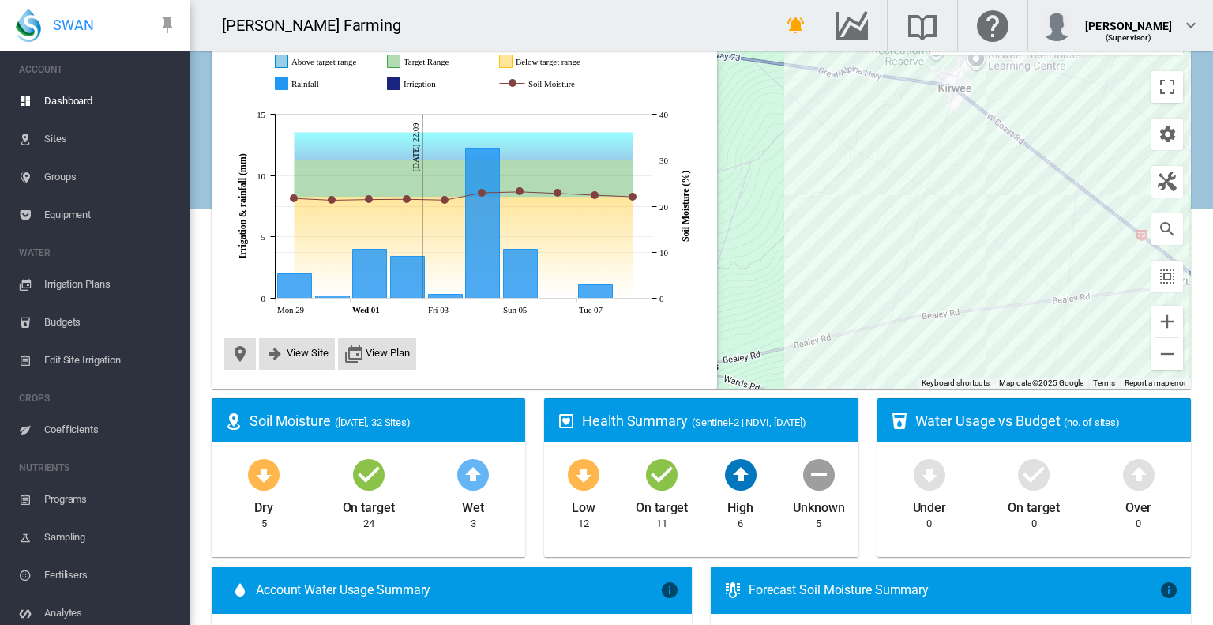 This screenshot has width=1213, height=625. Describe the element at coordinates (240, 590) in the screenshot. I see `md-icon: icon-water` at that location.